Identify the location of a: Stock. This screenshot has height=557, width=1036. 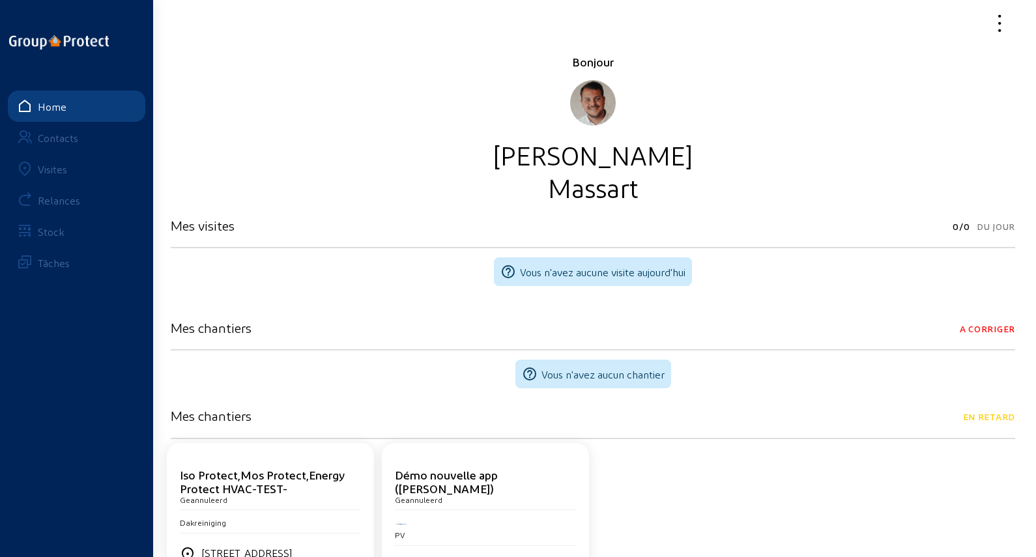
(76, 231).